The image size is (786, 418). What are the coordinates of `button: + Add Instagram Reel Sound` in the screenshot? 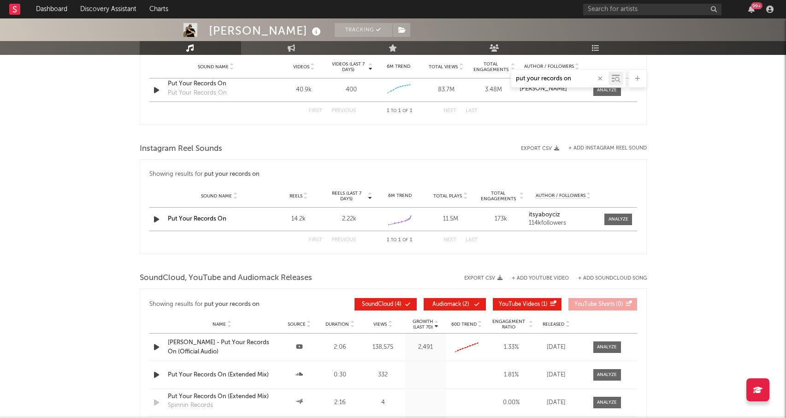 It's located at (607, 148).